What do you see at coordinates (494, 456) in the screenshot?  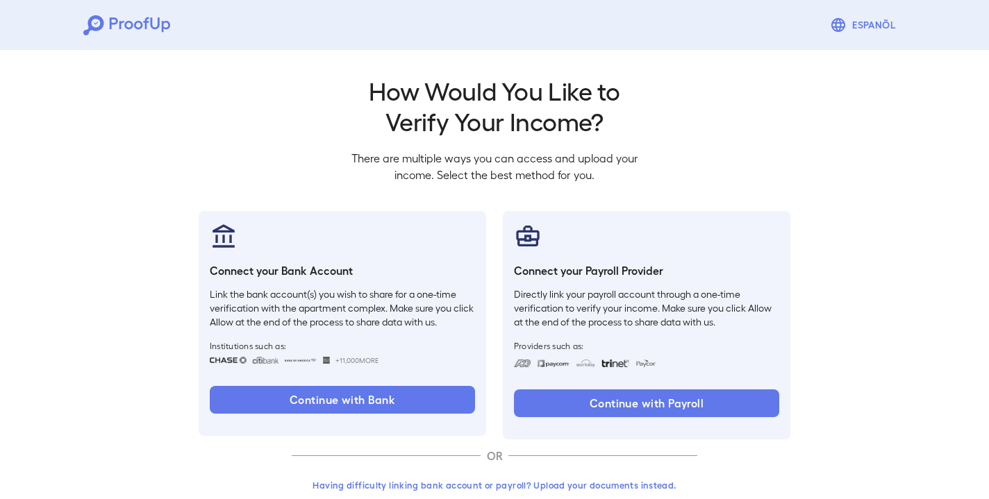 I see `p: OR` at bounding box center [494, 456].